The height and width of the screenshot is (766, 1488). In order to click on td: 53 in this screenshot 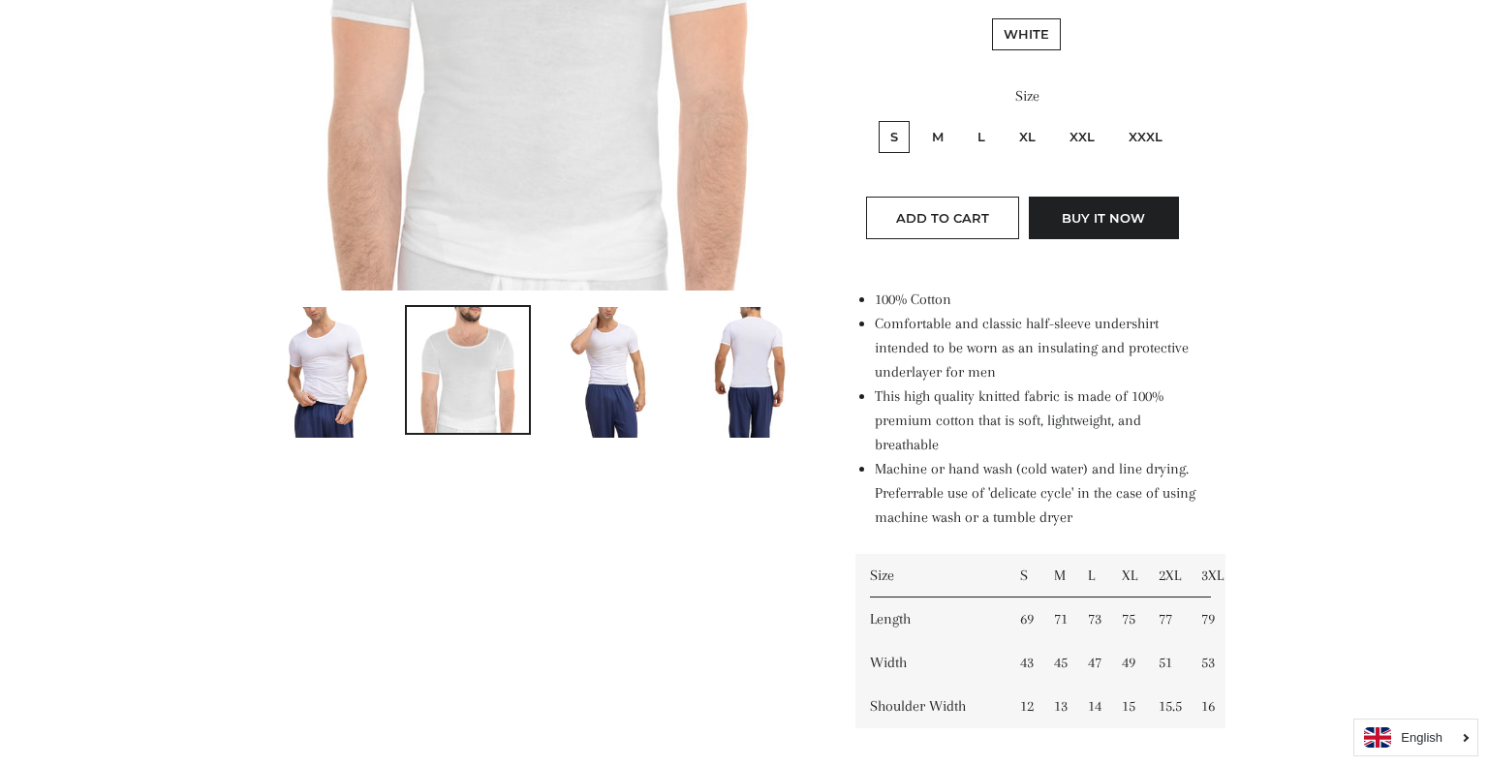, I will do `click(1206, 662)`.